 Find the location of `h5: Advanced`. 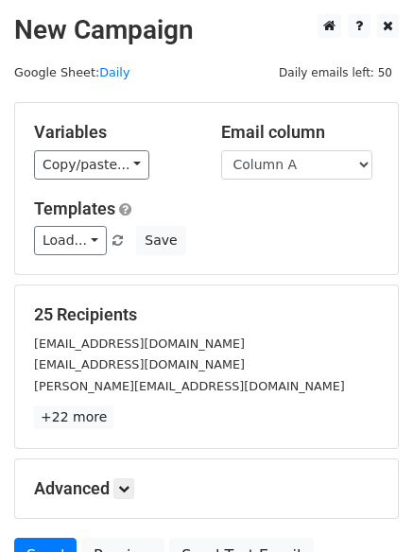

h5: Advanced is located at coordinates (206, 488).